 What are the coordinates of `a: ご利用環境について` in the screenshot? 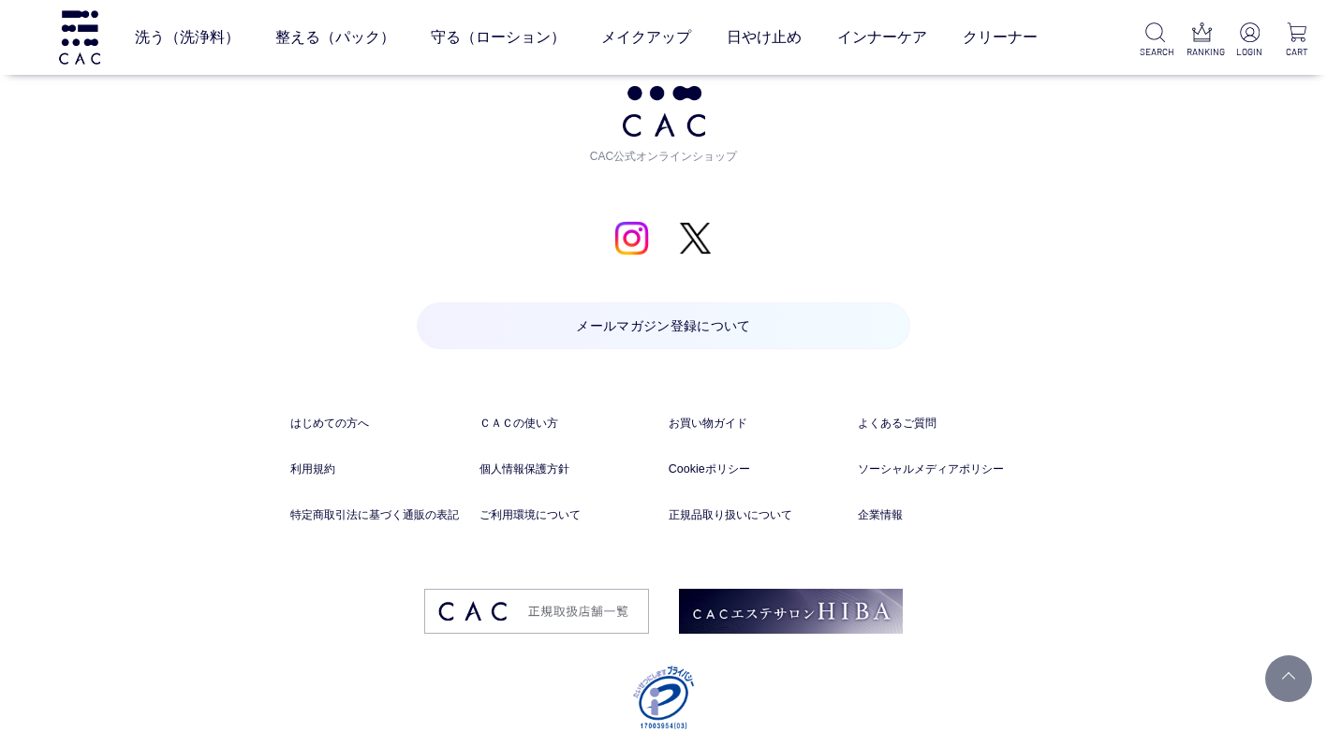 It's located at (568, 515).